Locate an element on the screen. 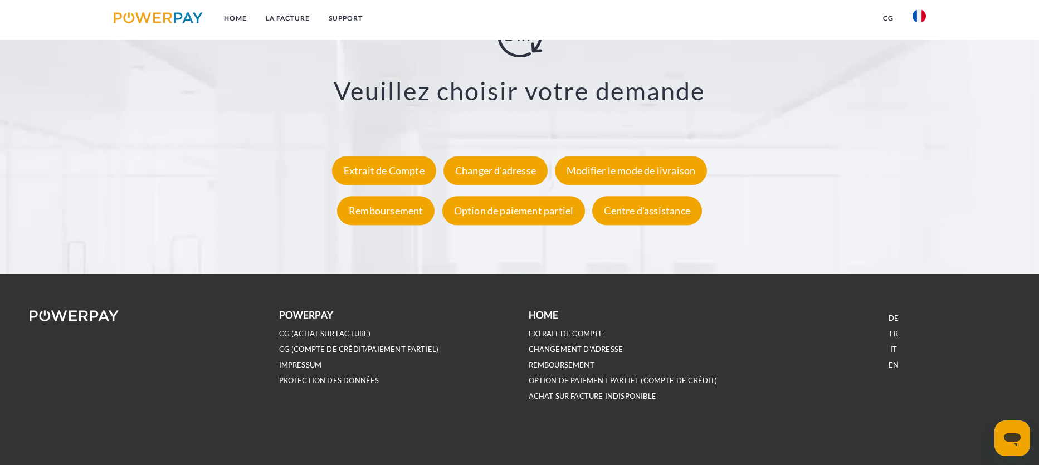  b: POWERPAY is located at coordinates (306, 315).